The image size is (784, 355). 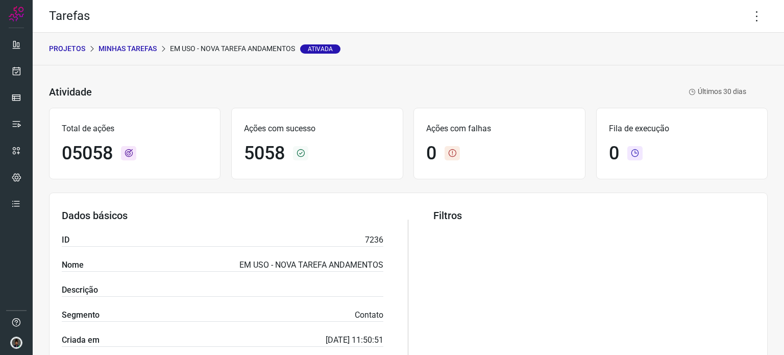 What do you see at coordinates (128, 49) in the screenshot?
I see `p: Minhas Tarefas` at bounding box center [128, 49].